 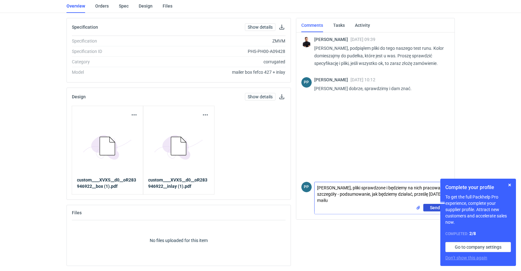 What do you see at coordinates (306, 42) in the screenshot?
I see `div: Tomasz Kubiak` at bounding box center [306, 42].